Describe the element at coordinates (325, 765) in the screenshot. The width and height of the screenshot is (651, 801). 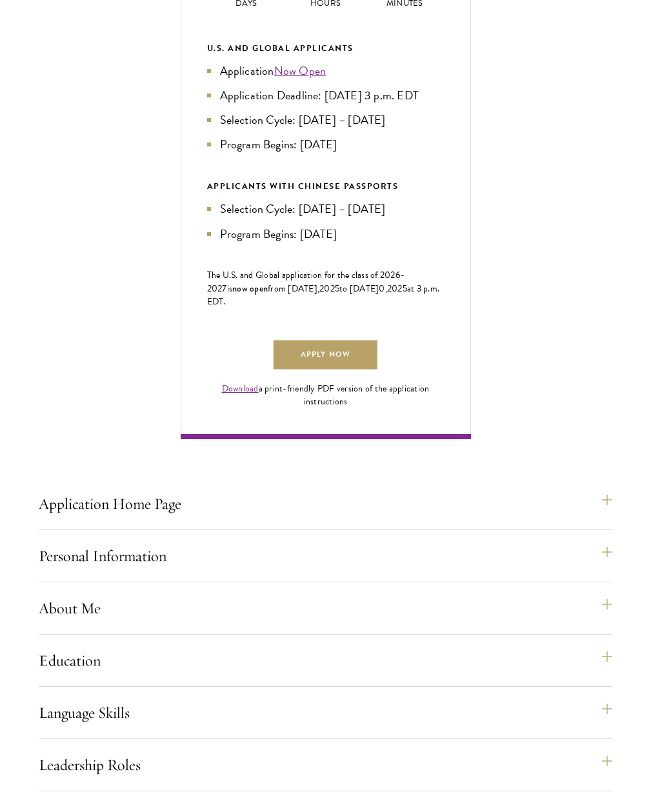
I see `button: Leadership Roles` at that location.